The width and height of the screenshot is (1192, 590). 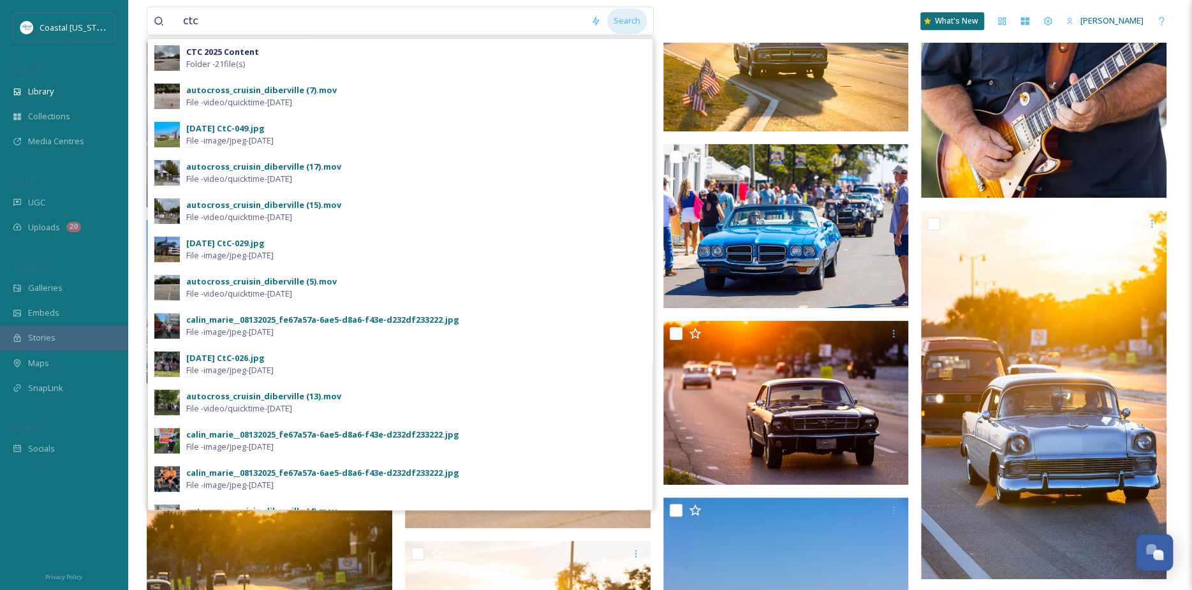 What do you see at coordinates (261, 281) in the screenshot?
I see `div: autocross_cruisin_diberville (5).mov` at bounding box center [261, 281].